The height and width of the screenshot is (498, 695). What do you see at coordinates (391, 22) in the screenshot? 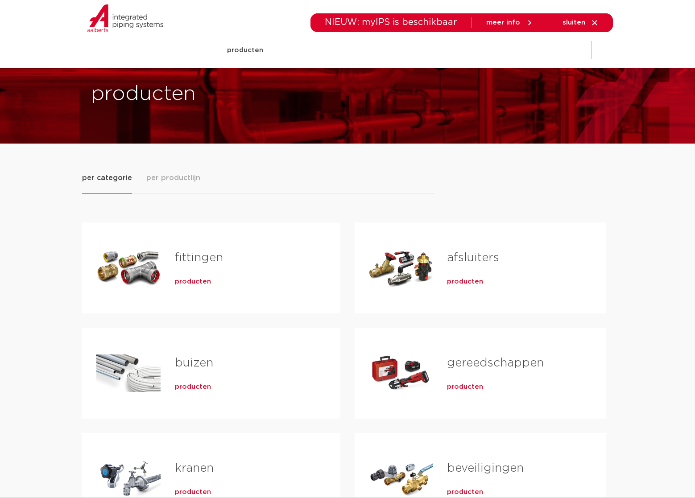
I see `span: NIEUW: myIPS is beschikbaar` at bounding box center [391, 22].